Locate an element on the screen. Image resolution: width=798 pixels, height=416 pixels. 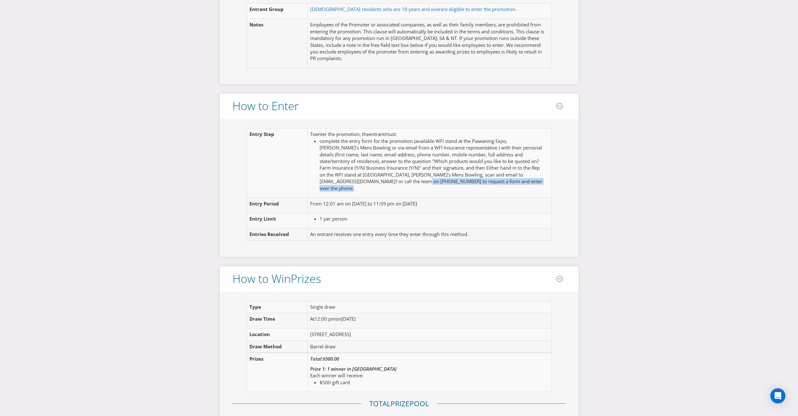
span: on is located at coordinates (339, 319).